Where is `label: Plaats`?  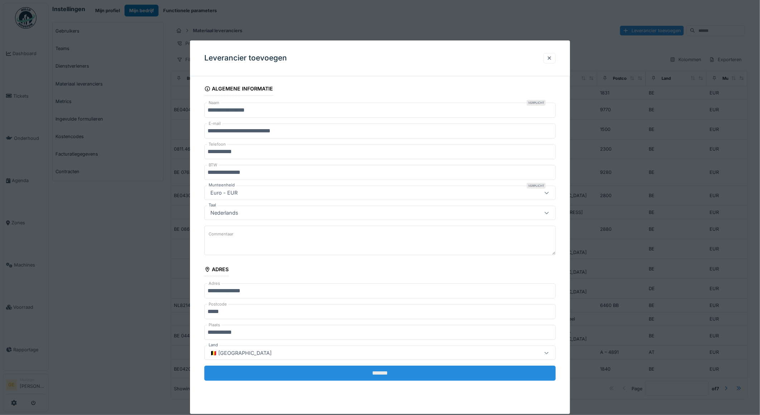 label: Plaats is located at coordinates (214, 325).